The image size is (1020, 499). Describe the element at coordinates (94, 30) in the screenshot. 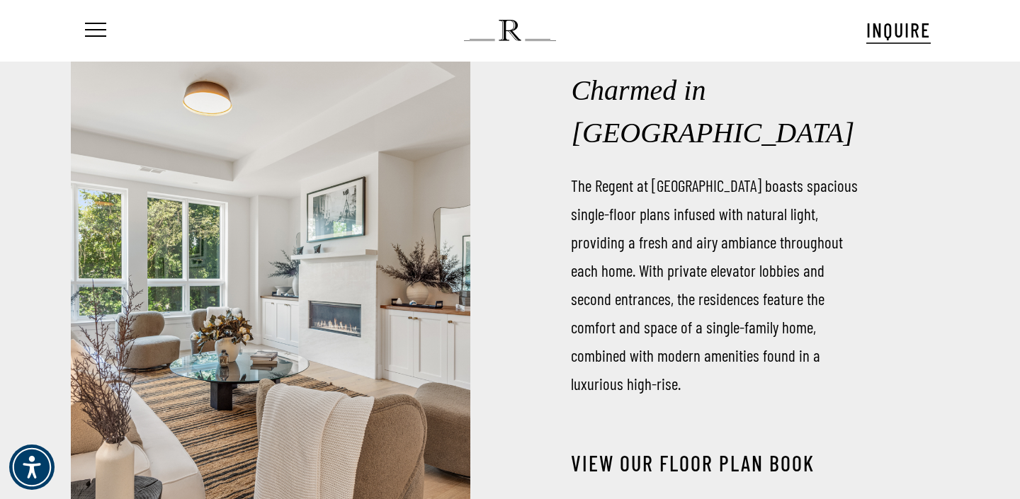

I see `a: Navigation Menu` at that location.